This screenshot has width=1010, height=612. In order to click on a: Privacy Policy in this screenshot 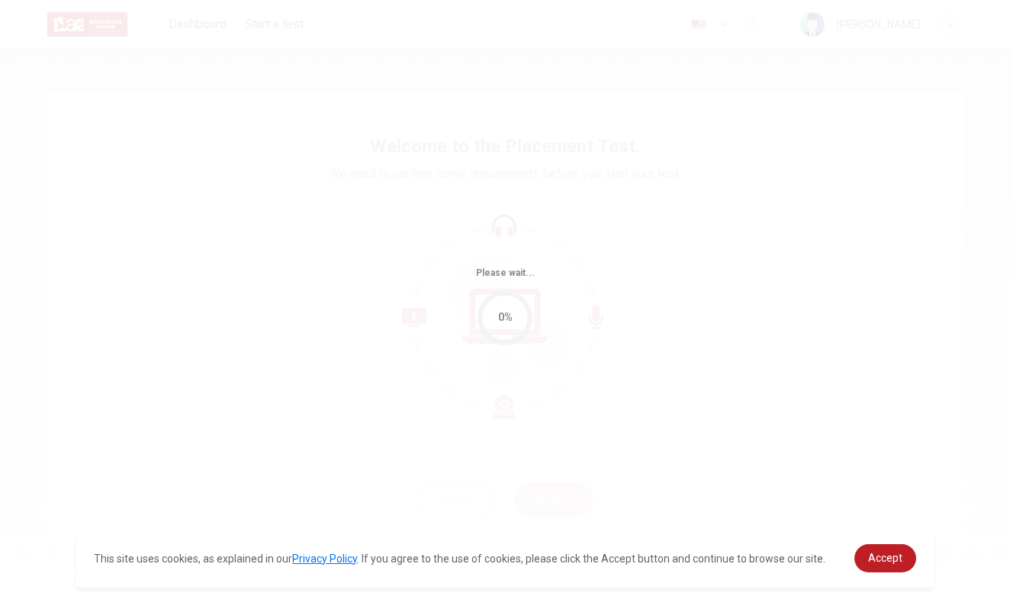, I will do `click(324, 559)`.